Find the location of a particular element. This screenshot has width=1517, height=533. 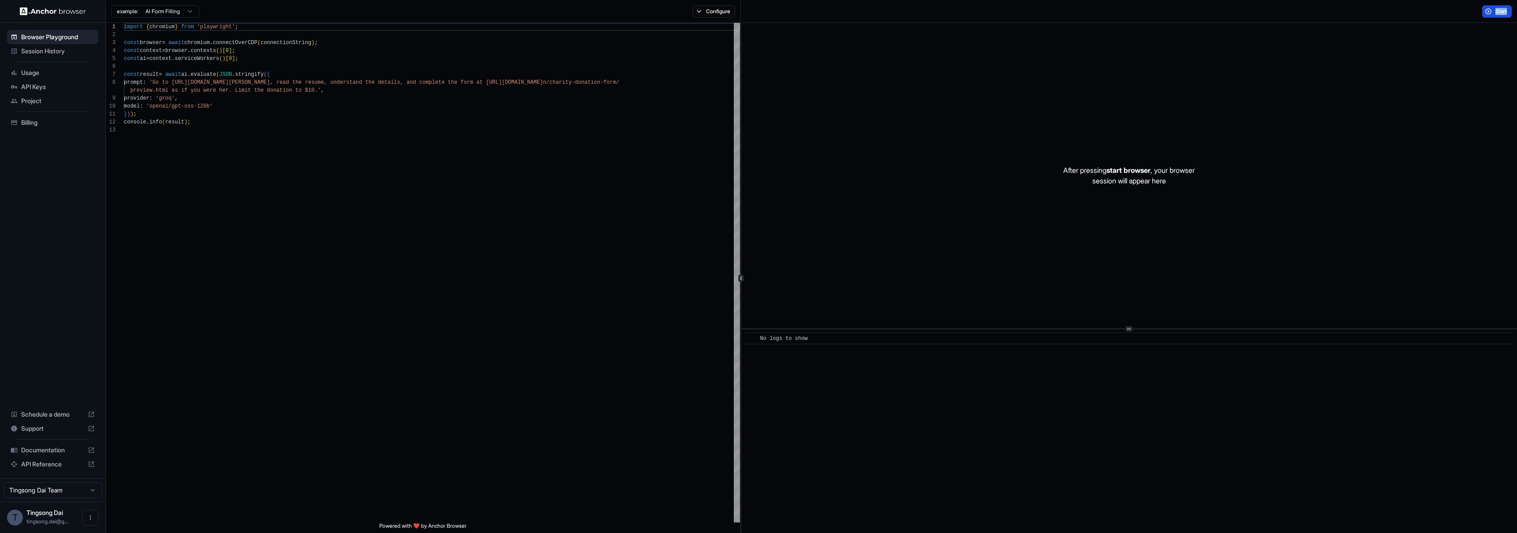

span: evaluate is located at coordinates (203, 75).